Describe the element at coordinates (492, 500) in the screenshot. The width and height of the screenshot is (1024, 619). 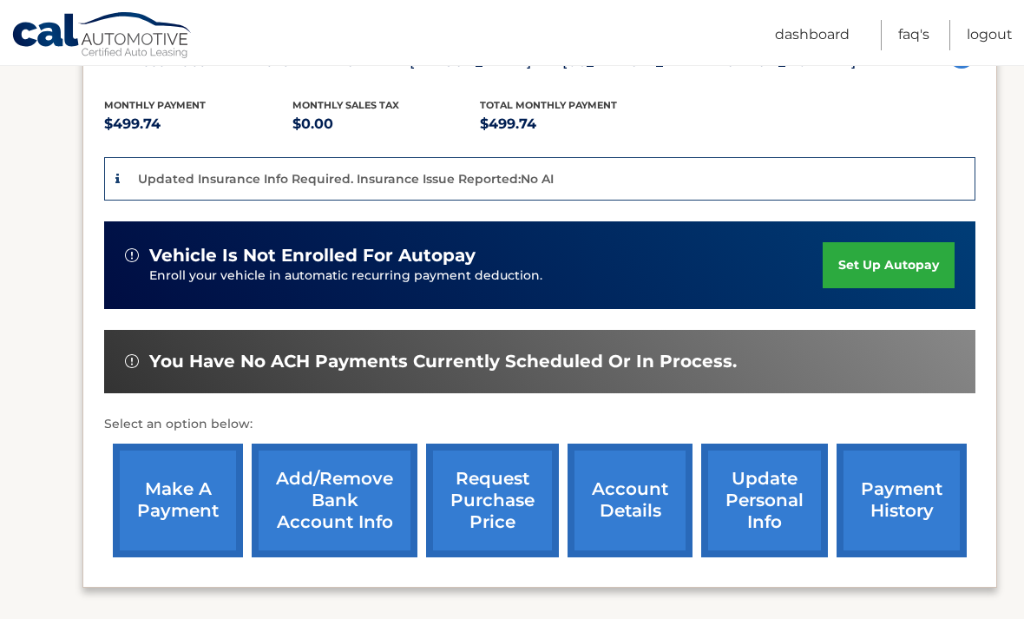
I see `a: request purchase price` at that location.